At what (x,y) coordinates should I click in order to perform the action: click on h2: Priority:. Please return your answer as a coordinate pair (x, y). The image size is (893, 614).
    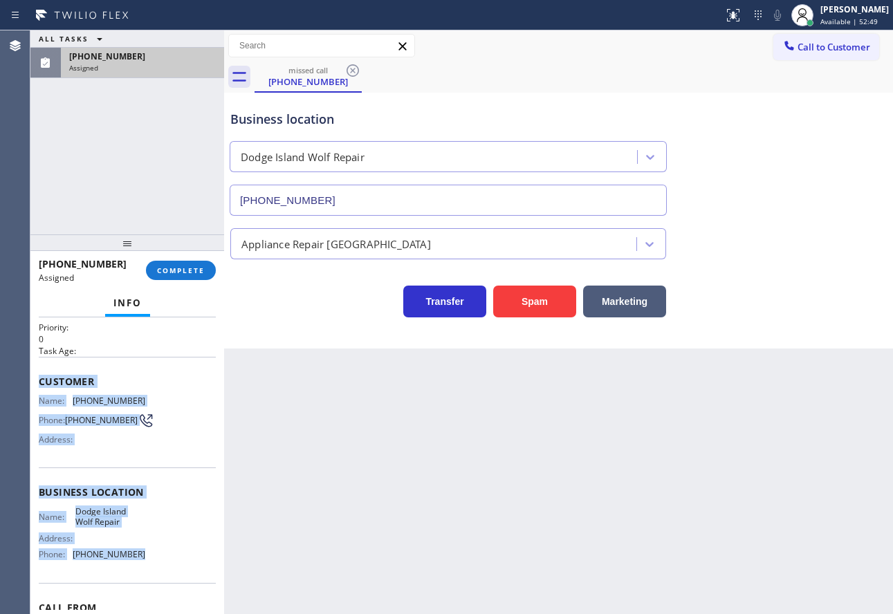
    Looking at the image, I should click on (127, 327).